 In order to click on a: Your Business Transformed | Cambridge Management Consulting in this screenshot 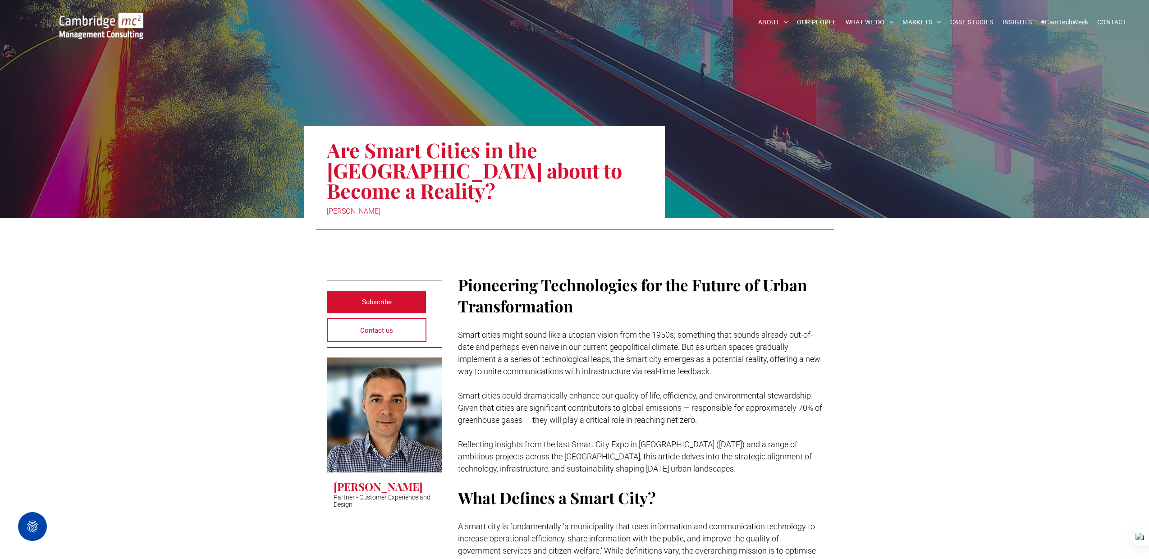, I will do `click(101, 18)`.